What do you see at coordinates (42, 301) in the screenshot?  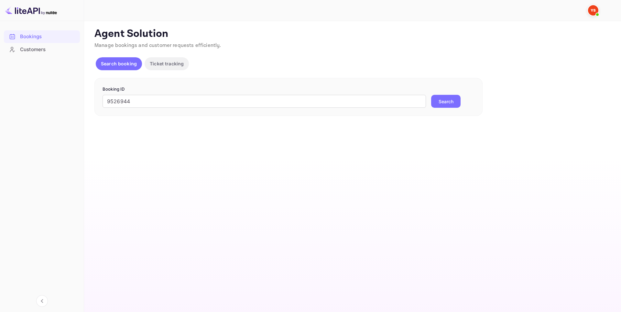 I see `button: Collapse navigation` at bounding box center [42, 301].